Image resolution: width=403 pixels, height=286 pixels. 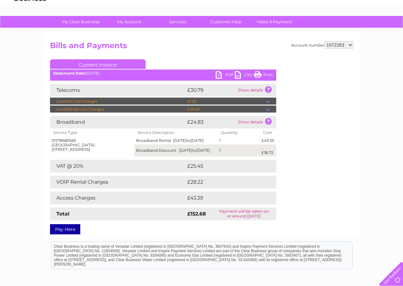 I want to click on td: £24.83, so click(x=211, y=122).